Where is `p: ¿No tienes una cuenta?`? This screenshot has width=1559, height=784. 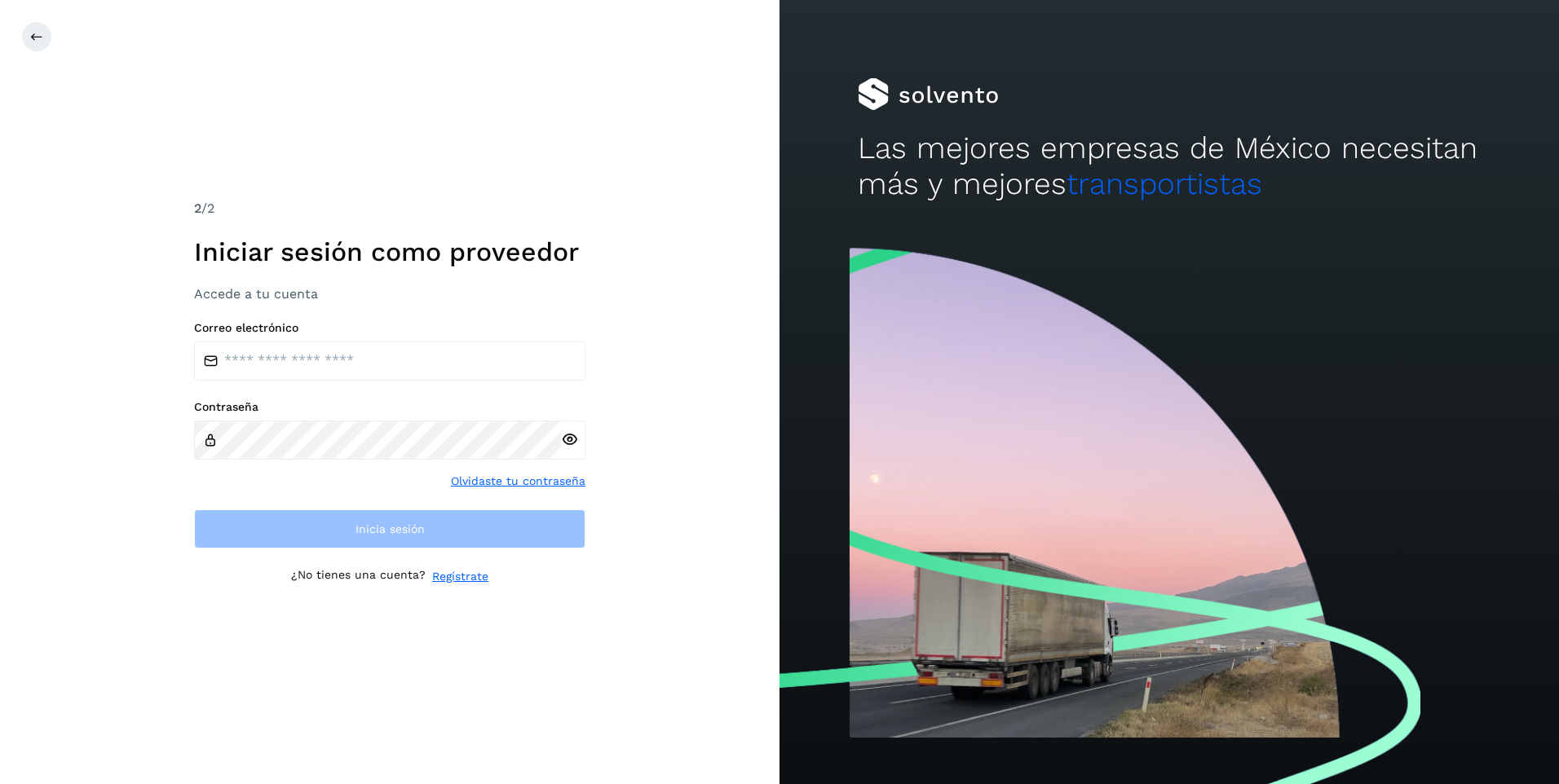
p: ¿No tienes una cuenta? is located at coordinates (358, 577).